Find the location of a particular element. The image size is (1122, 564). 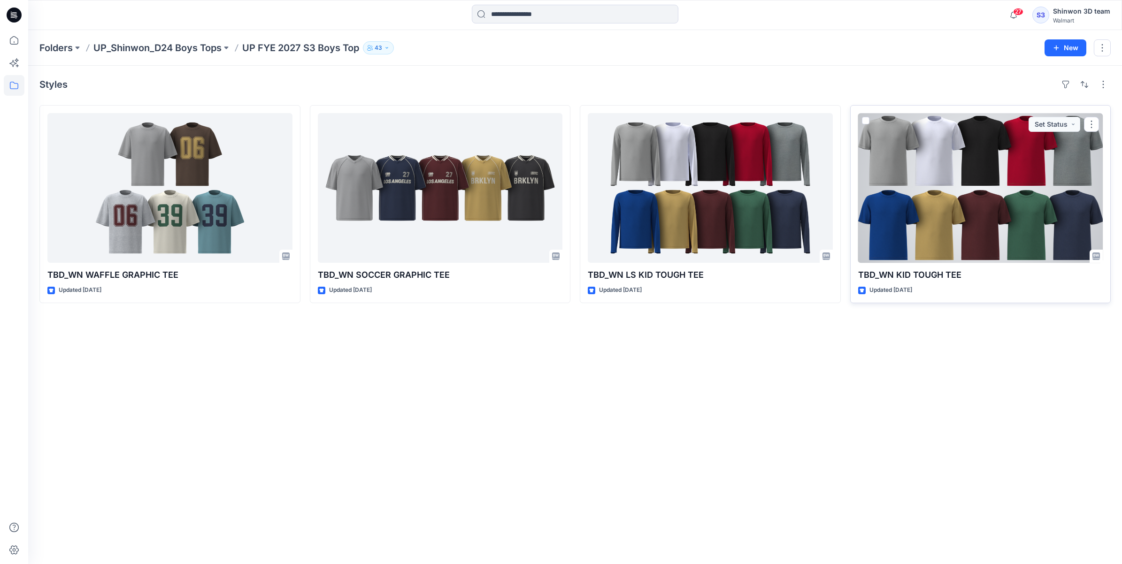

div: Shinwon 3D team is located at coordinates (1081, 11).